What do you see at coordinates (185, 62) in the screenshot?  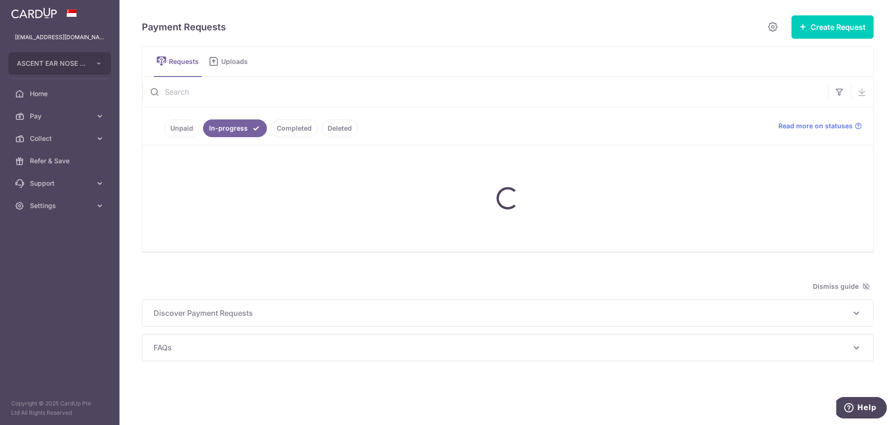 I see `span: Requests` at bounding box center [185, 62].